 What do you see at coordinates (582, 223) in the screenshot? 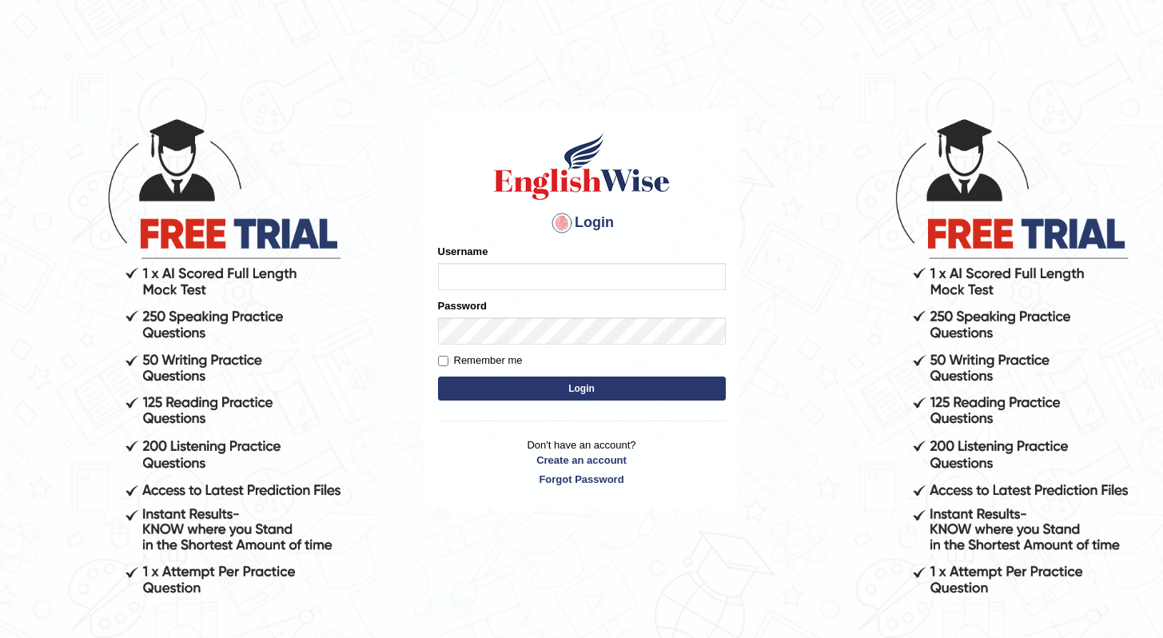
I see `h4: Login` at bounding box center [582, 223].